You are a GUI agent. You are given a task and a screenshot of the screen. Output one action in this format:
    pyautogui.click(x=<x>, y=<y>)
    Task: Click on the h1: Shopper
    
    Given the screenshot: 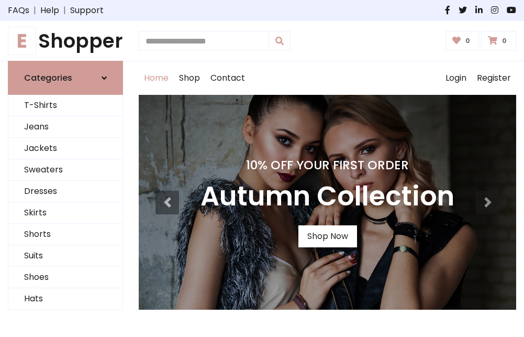 What is the action you would take?
    pyautogui.click(x=65, y=41)
    